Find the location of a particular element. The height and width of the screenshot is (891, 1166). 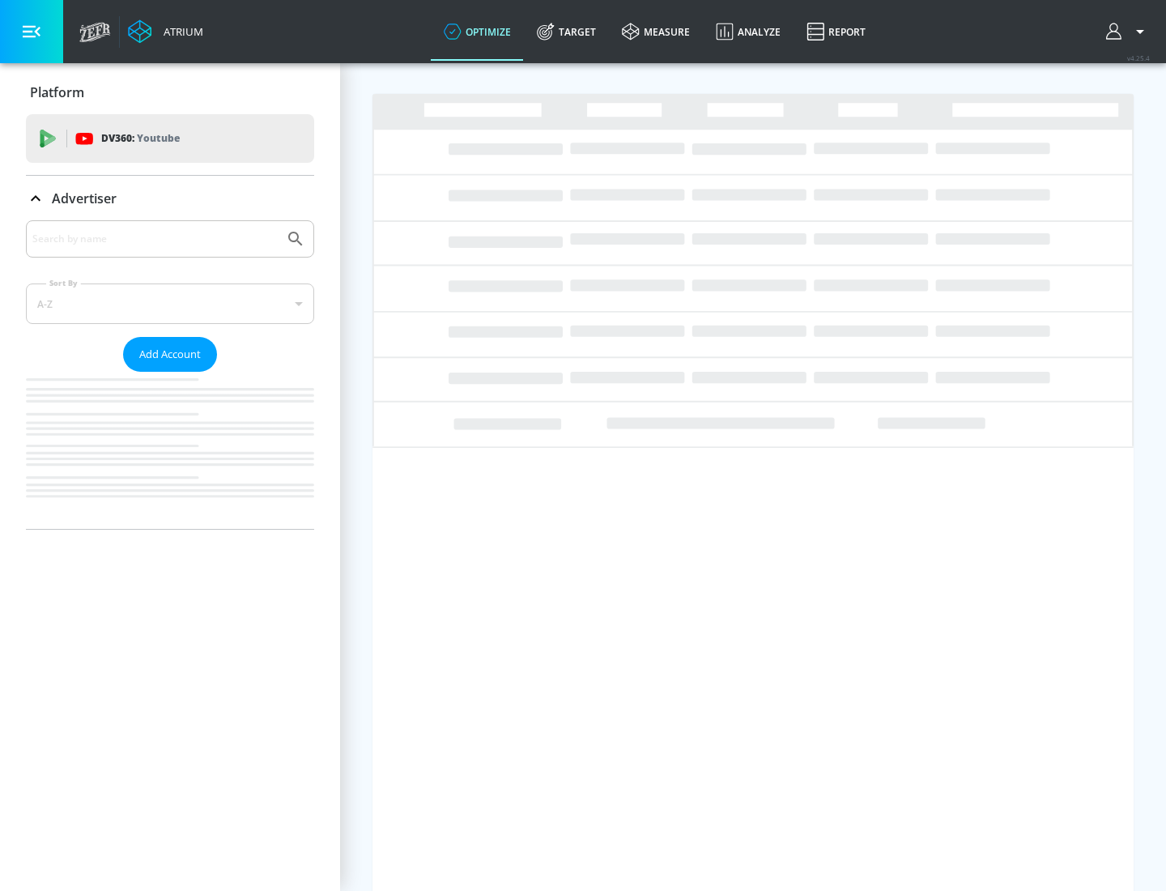

nav: list of Advertiser is located at coordinates (170, 450).